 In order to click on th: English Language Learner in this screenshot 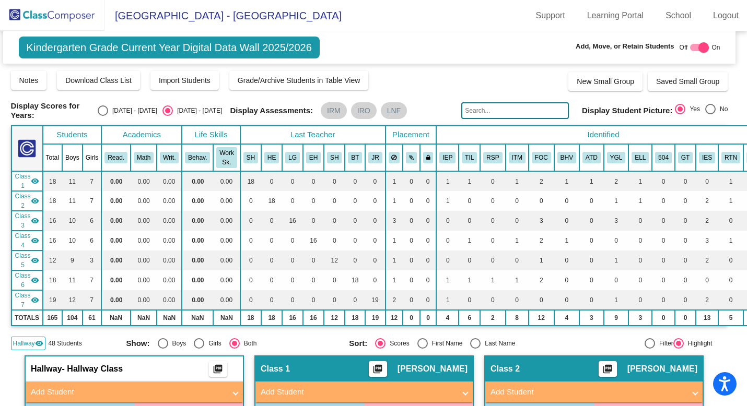, I will do `click(640, 158)`.